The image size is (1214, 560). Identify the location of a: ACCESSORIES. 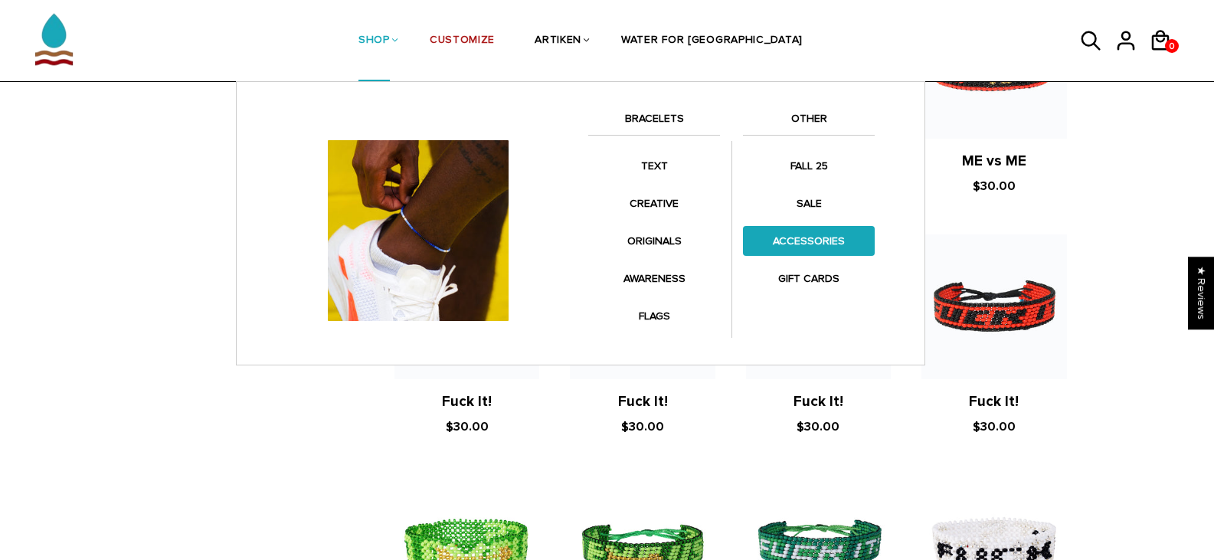
(809, 241).